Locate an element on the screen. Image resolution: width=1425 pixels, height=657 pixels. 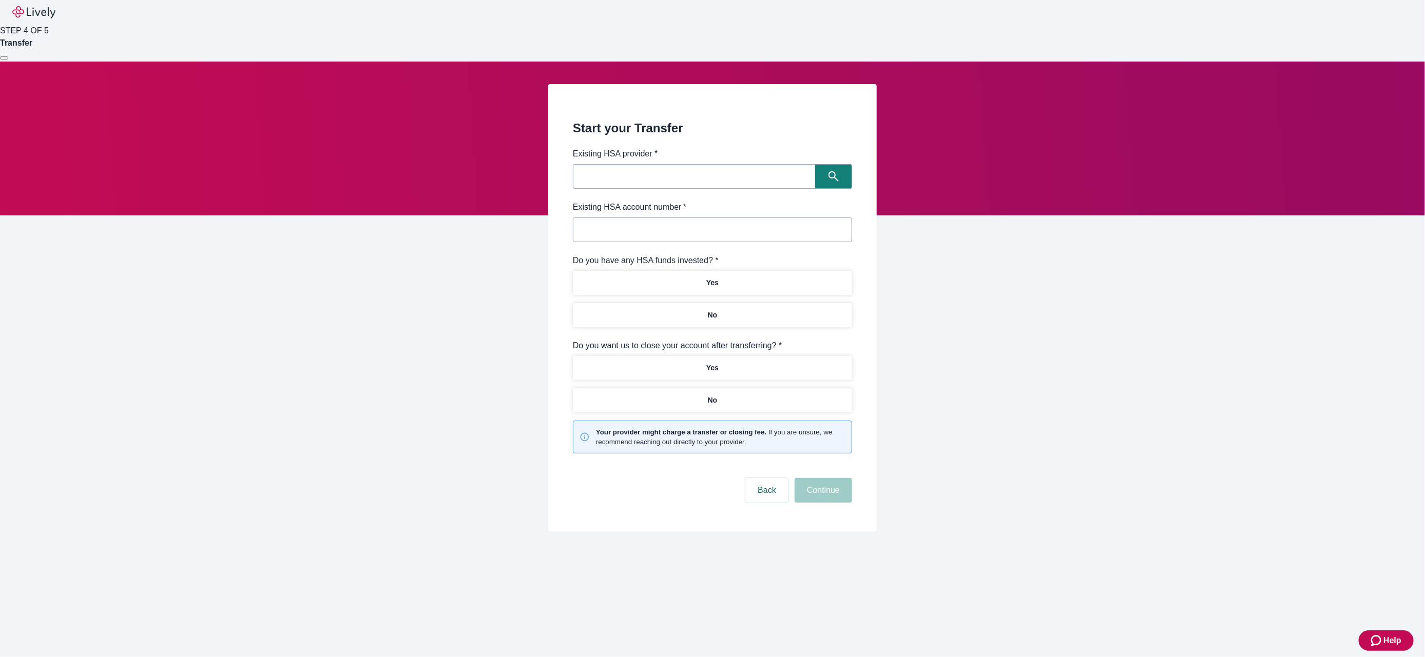
button: Zendesk support iconHelp is located at coordinates (1386, 641).